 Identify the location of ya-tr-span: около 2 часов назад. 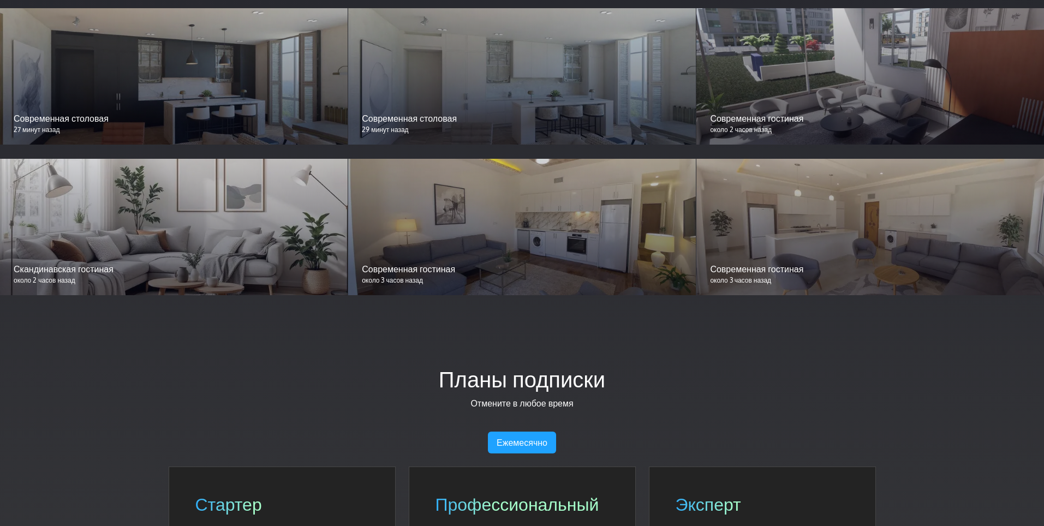
(740, 129).